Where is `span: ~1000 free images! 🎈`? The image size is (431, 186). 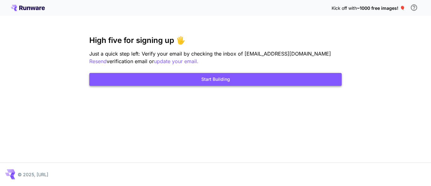
span: ~1000 free images! 🎈 is located at coordinates (381, 8).